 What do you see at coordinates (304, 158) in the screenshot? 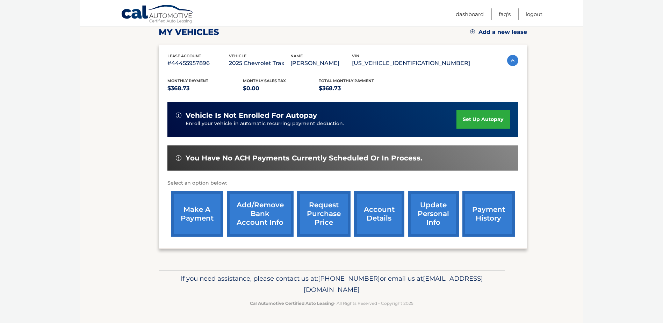
I see `span: You have no ACH payments currently scheduled or in process.` at bounding box center [304, 158].